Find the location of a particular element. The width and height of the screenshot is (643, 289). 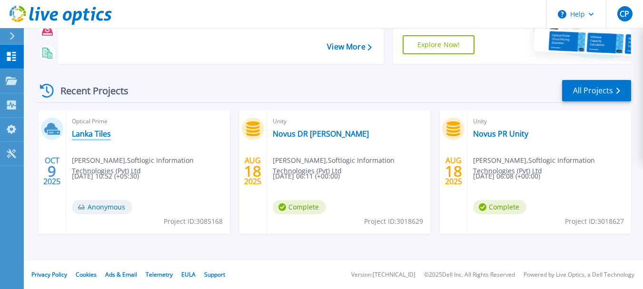

a: Explore Now! is located at coordinates (439, 45).